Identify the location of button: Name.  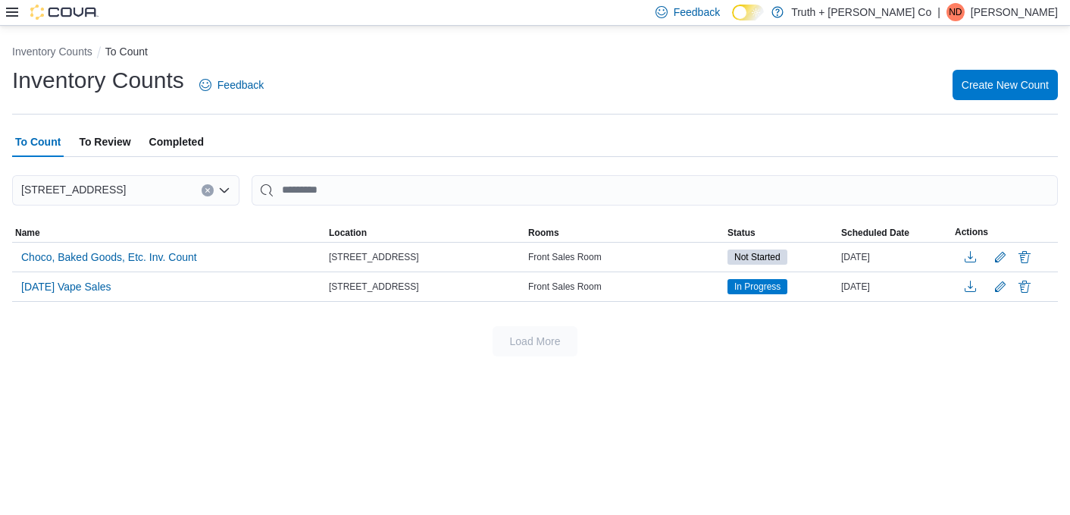
(169, 233).